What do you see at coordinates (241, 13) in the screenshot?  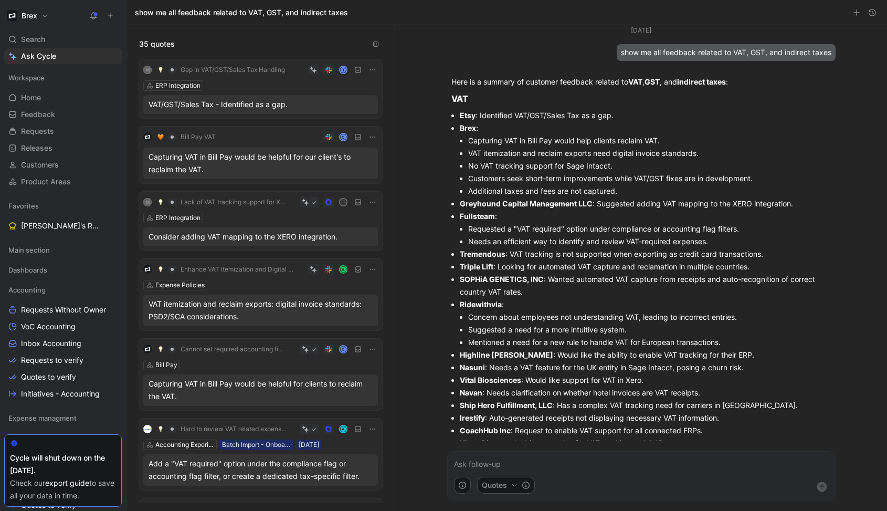 I see `h1: show me all feedback related to VAT, GST, and indirect taxes` at bounding box center [241, 13].